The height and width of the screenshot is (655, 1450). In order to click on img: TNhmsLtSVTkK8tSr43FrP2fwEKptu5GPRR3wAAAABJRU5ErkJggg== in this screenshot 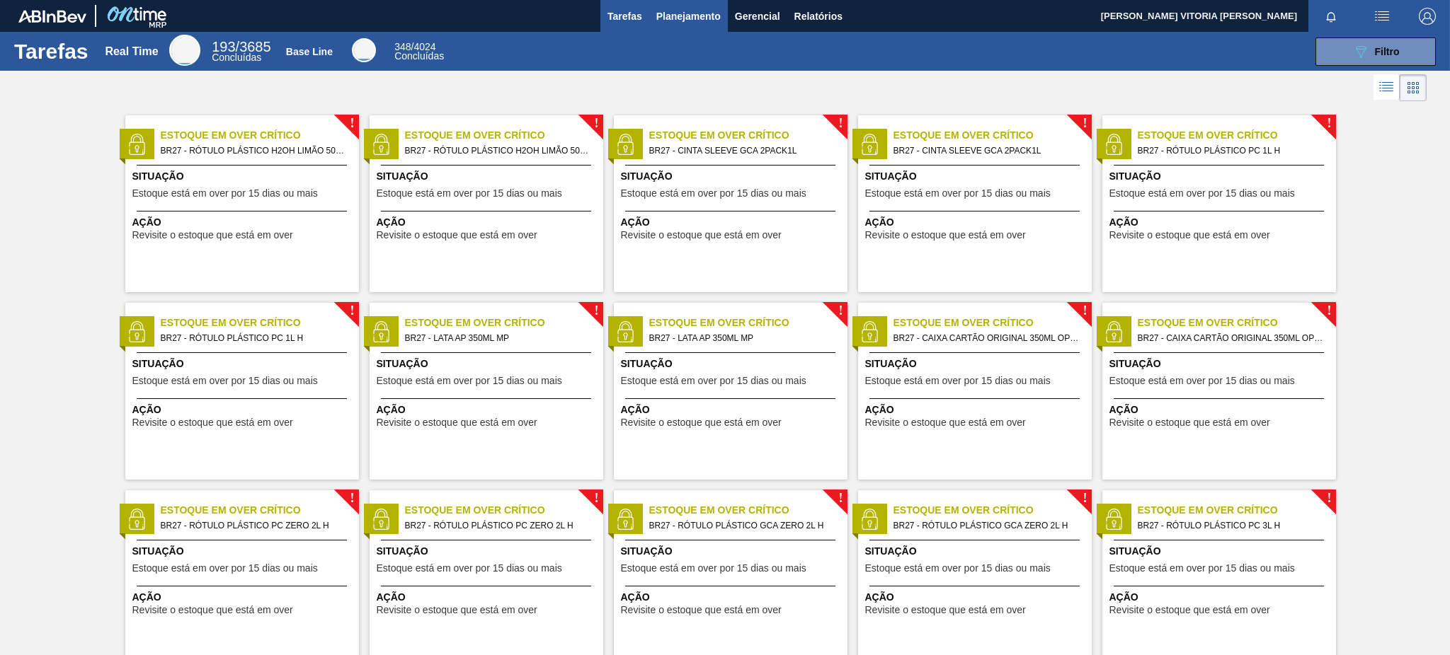, I will do `click(52, 16)`.